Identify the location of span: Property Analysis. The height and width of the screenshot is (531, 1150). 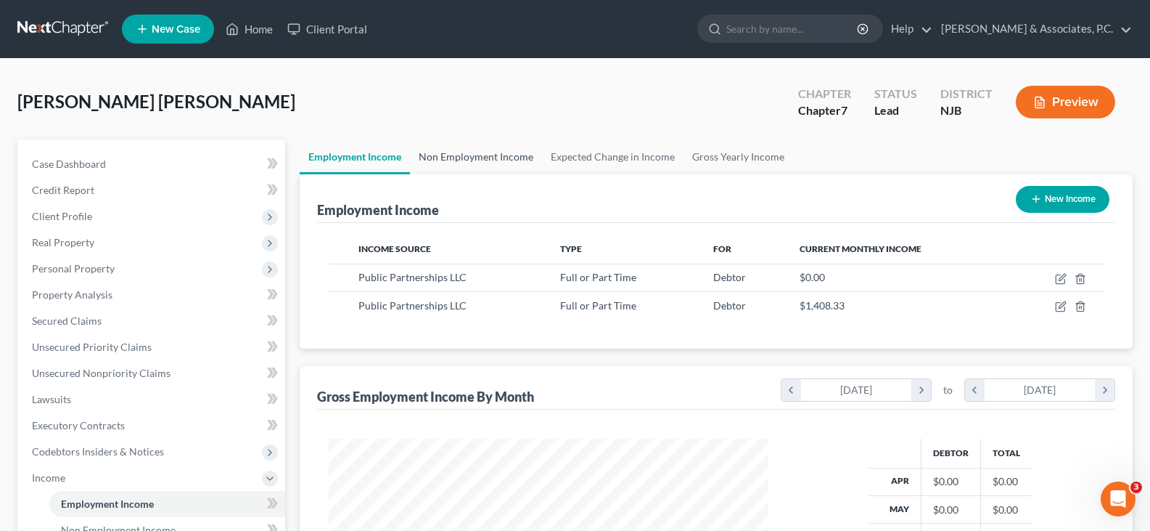
(72, 294).